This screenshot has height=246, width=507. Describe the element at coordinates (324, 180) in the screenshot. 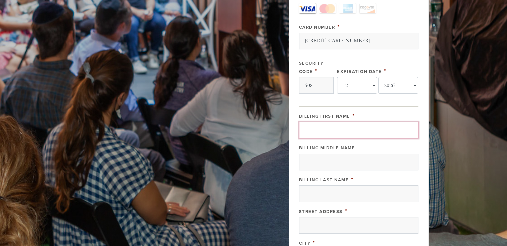

I see `label: Billing Last Name` at that location.